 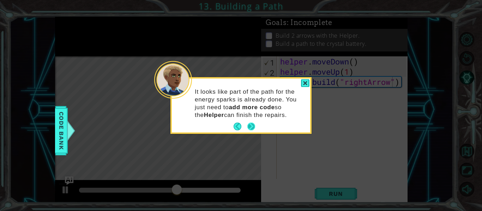 What do you see at coordinates (61, 131) in the screenshot?
I see `span: Code Bank` at bounding box center [61, 131].